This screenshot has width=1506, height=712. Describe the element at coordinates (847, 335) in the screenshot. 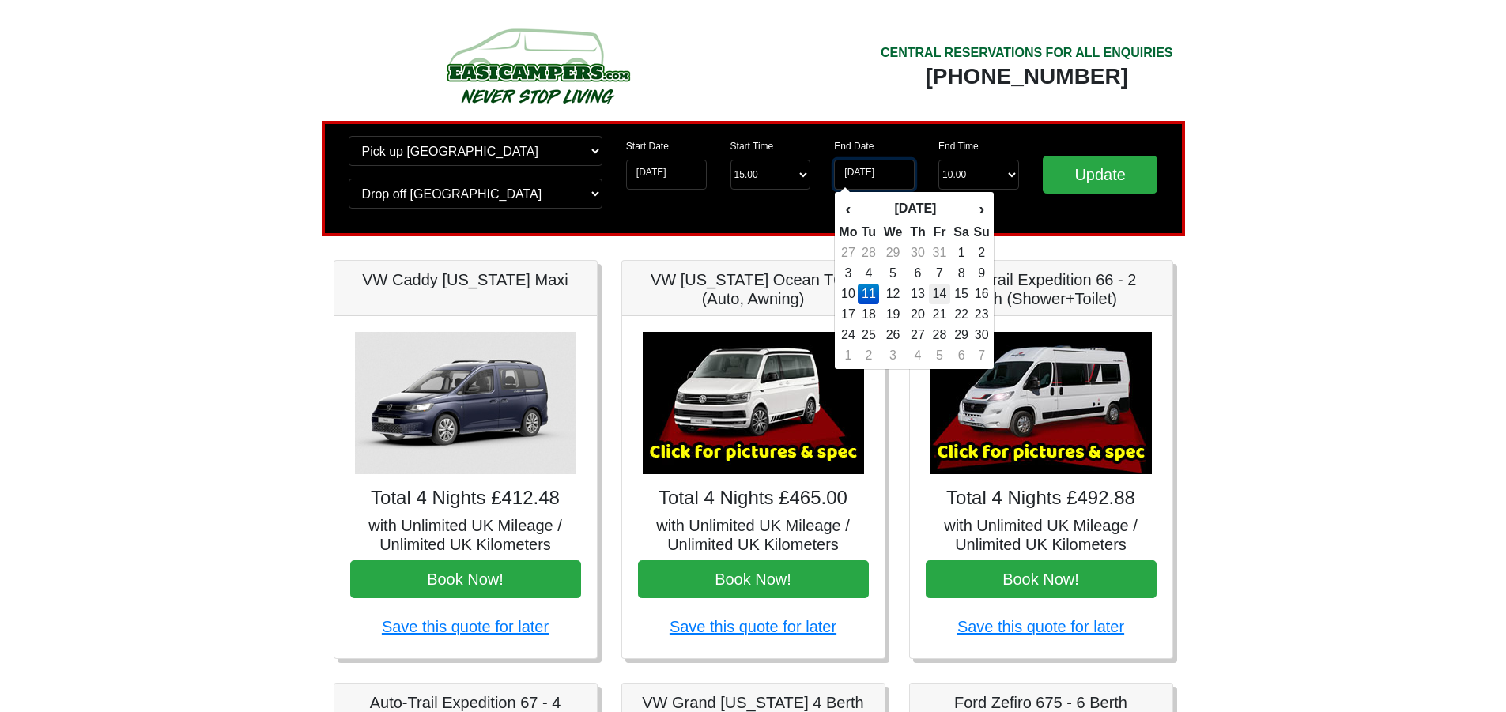

I see `td: 24` at that location.